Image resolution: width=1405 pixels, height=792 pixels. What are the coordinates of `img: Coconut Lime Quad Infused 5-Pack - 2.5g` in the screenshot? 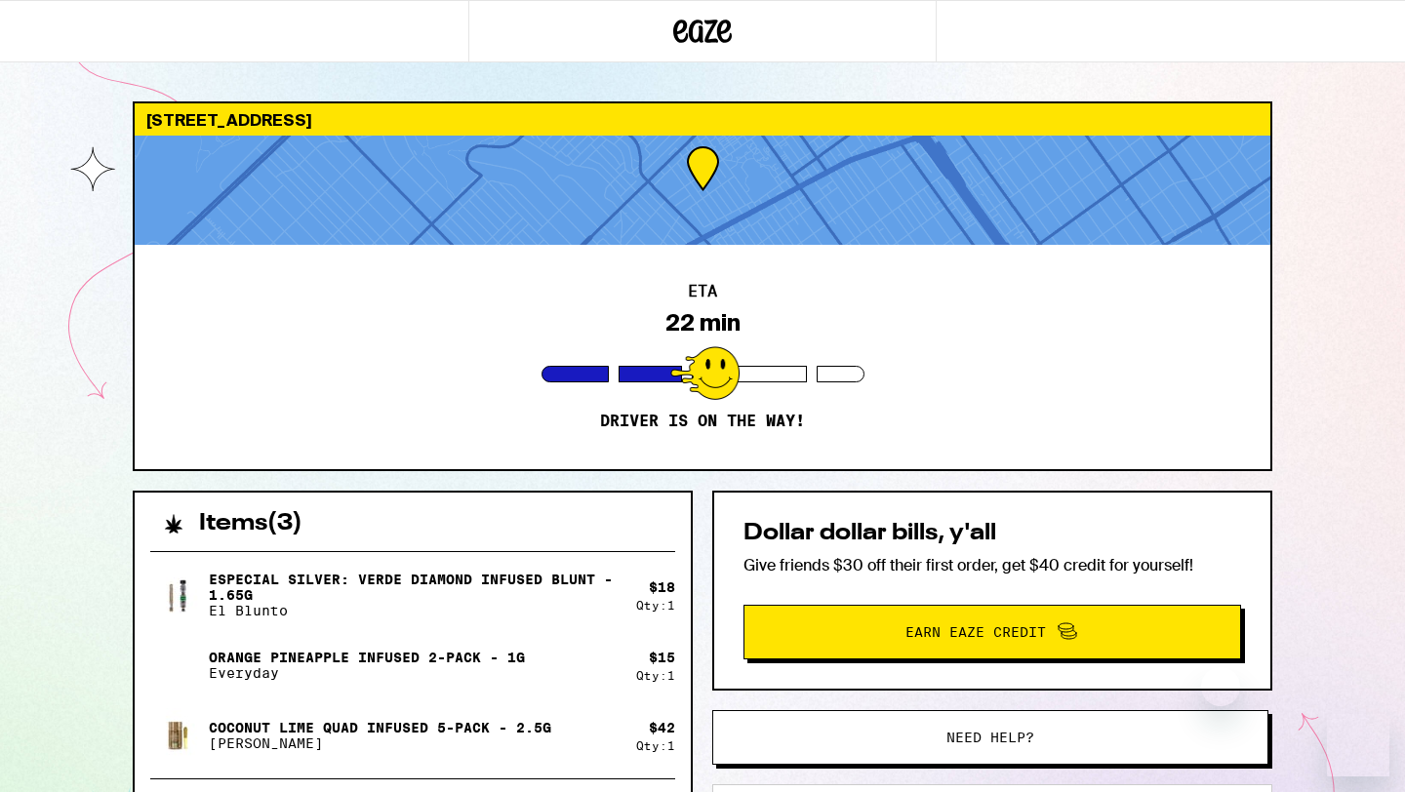 It's located at (178, 735).